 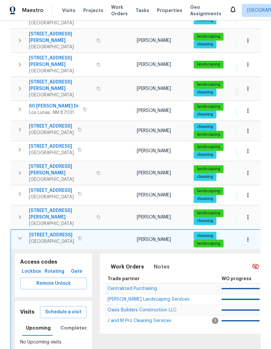 I want to click on span: 1, so click(x=215, y=321).